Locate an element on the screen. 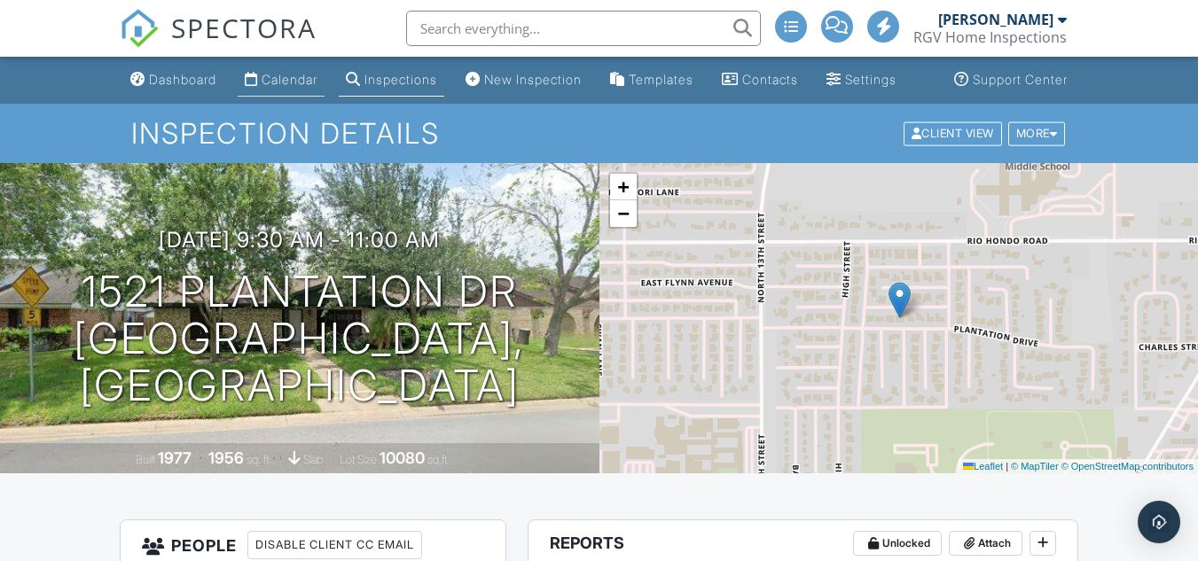 The image size is (1198, 561). div: Disable Client CC Email is located at coordinates (334, 545).